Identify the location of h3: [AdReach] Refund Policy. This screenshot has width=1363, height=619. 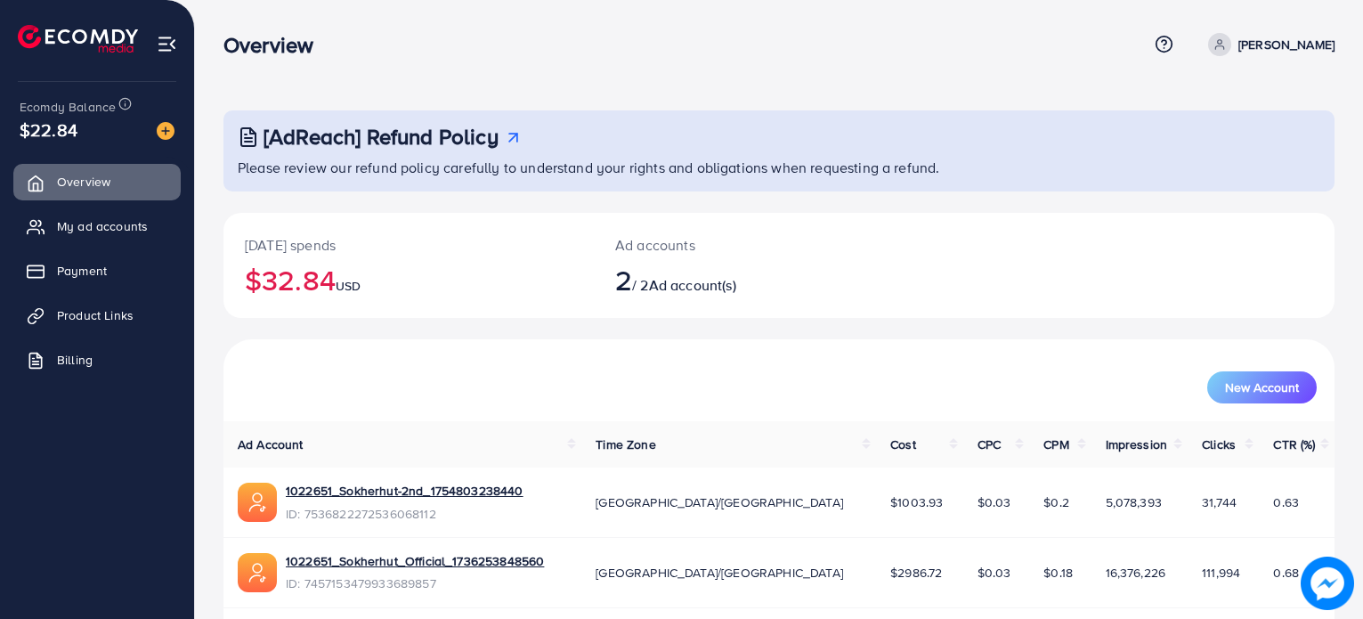
(381, 136).